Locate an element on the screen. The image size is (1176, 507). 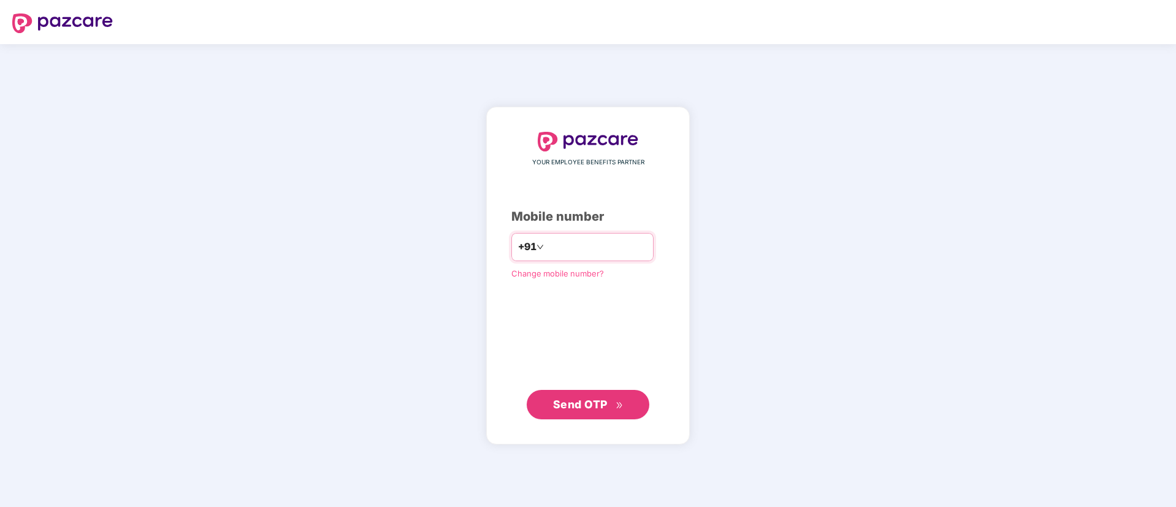
span: down is located at coordinates (540, 247).